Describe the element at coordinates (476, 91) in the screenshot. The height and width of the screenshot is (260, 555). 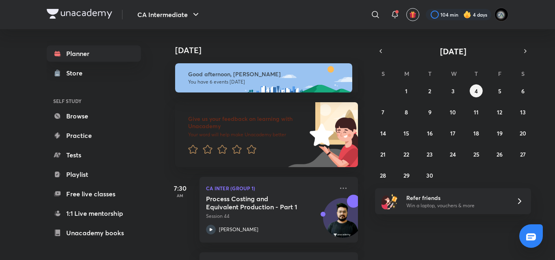
I see `button: September 4, 2025` at that location.